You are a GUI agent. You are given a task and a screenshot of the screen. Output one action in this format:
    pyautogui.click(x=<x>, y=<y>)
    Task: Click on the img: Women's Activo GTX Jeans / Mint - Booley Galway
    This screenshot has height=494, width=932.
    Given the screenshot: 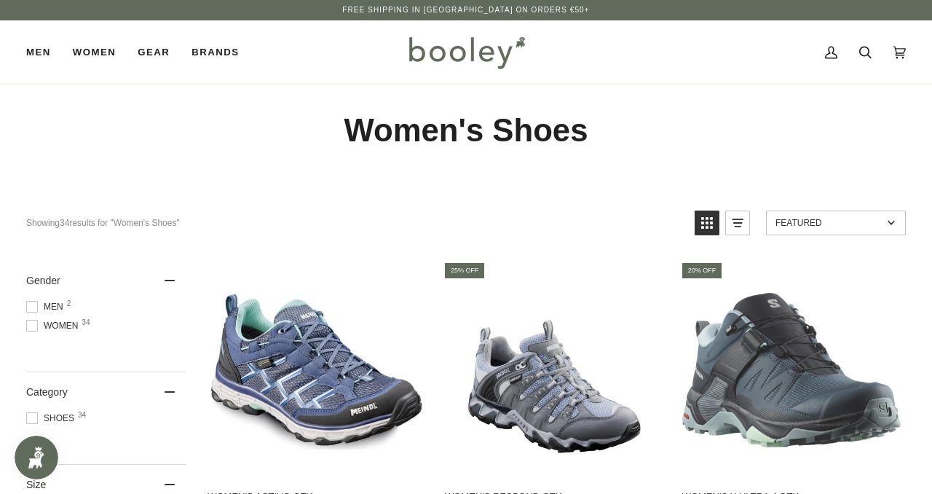 What is the action you would take?
    pyautogui.click(x=317, y=370)
    